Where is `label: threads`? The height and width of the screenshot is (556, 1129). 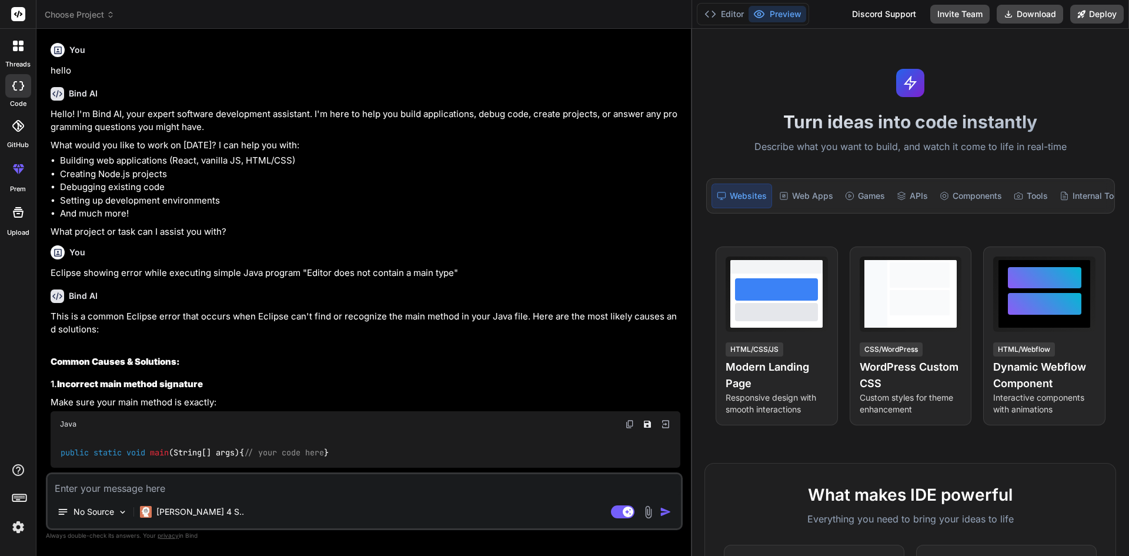
label: threads is located at coordinates (18, 64).